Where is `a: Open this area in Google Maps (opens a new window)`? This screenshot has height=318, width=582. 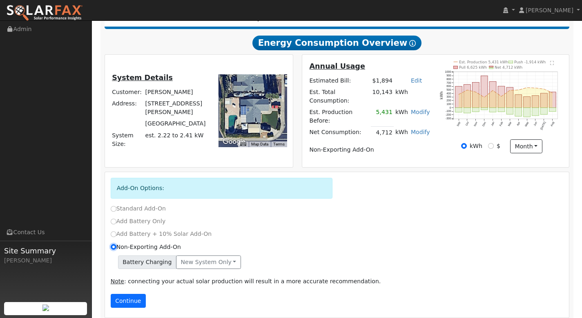 a: Open this area in Google Maps (opens a new window) is located at coordinates (234, 142).